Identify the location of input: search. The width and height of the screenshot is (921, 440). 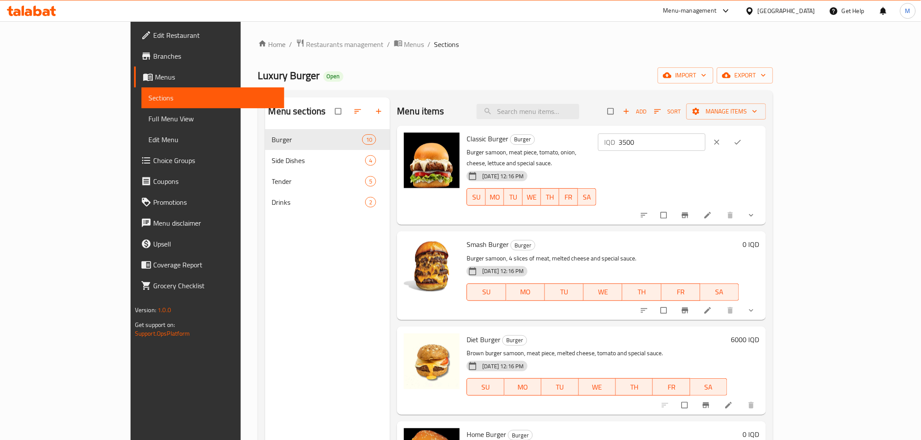
(528, 111).